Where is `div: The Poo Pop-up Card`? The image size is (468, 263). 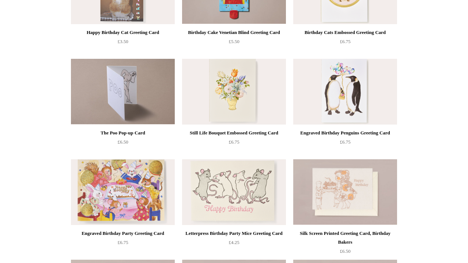 div: The Poo Pop-up Card is located at coordinates (123, 133).